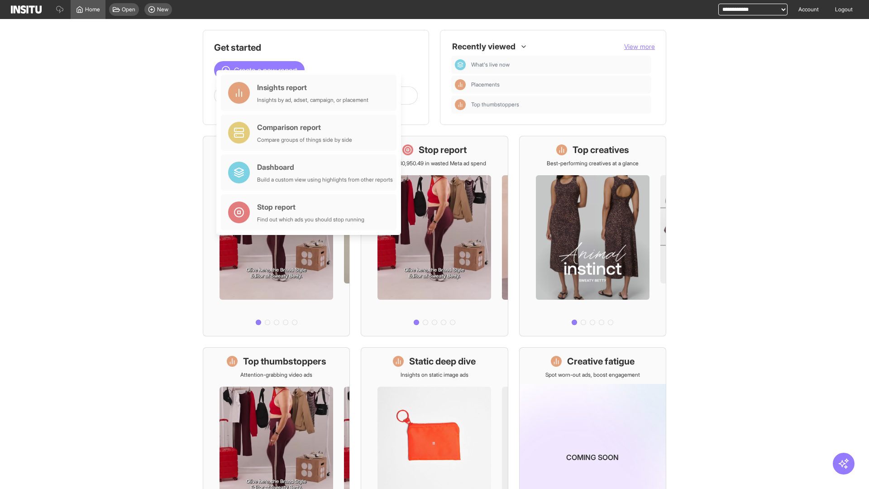  What do you see at coordinates (639, 46) in the screenshot?
I see `span: View more` at bounding box center [639, 46].